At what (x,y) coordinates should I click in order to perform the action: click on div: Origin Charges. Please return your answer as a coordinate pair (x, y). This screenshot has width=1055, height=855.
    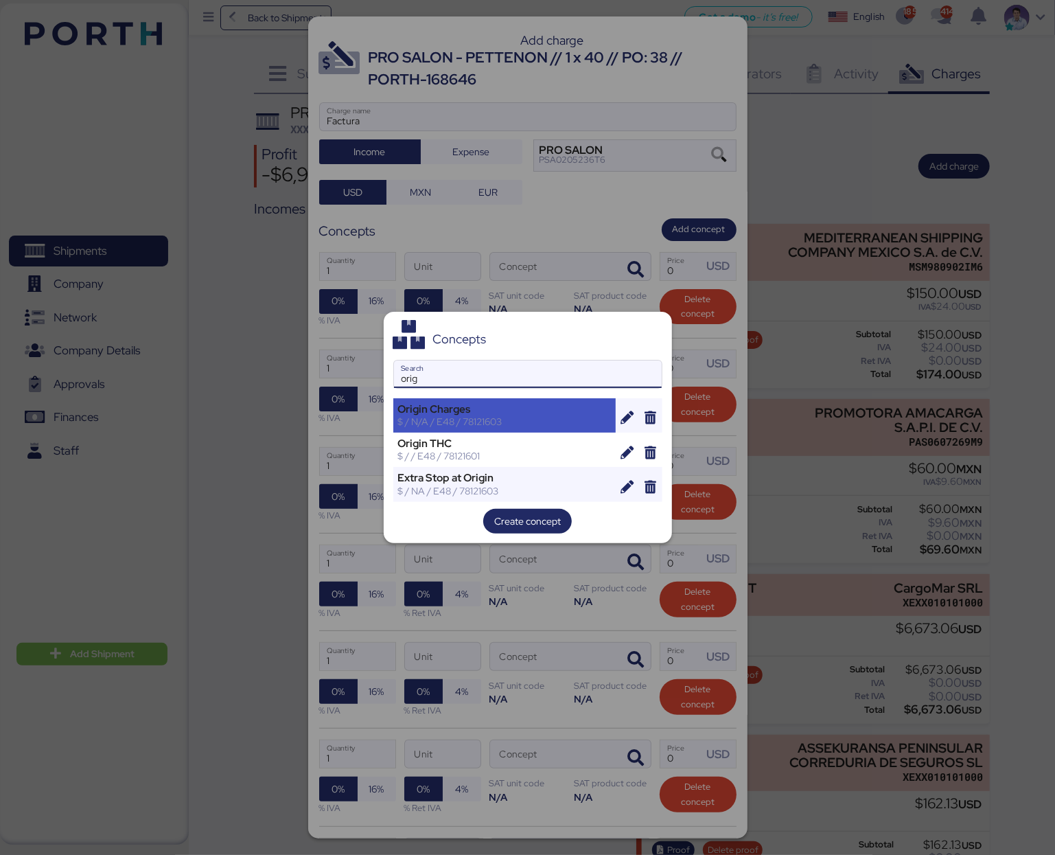
    Looking at the image, I should click on (505, 409).